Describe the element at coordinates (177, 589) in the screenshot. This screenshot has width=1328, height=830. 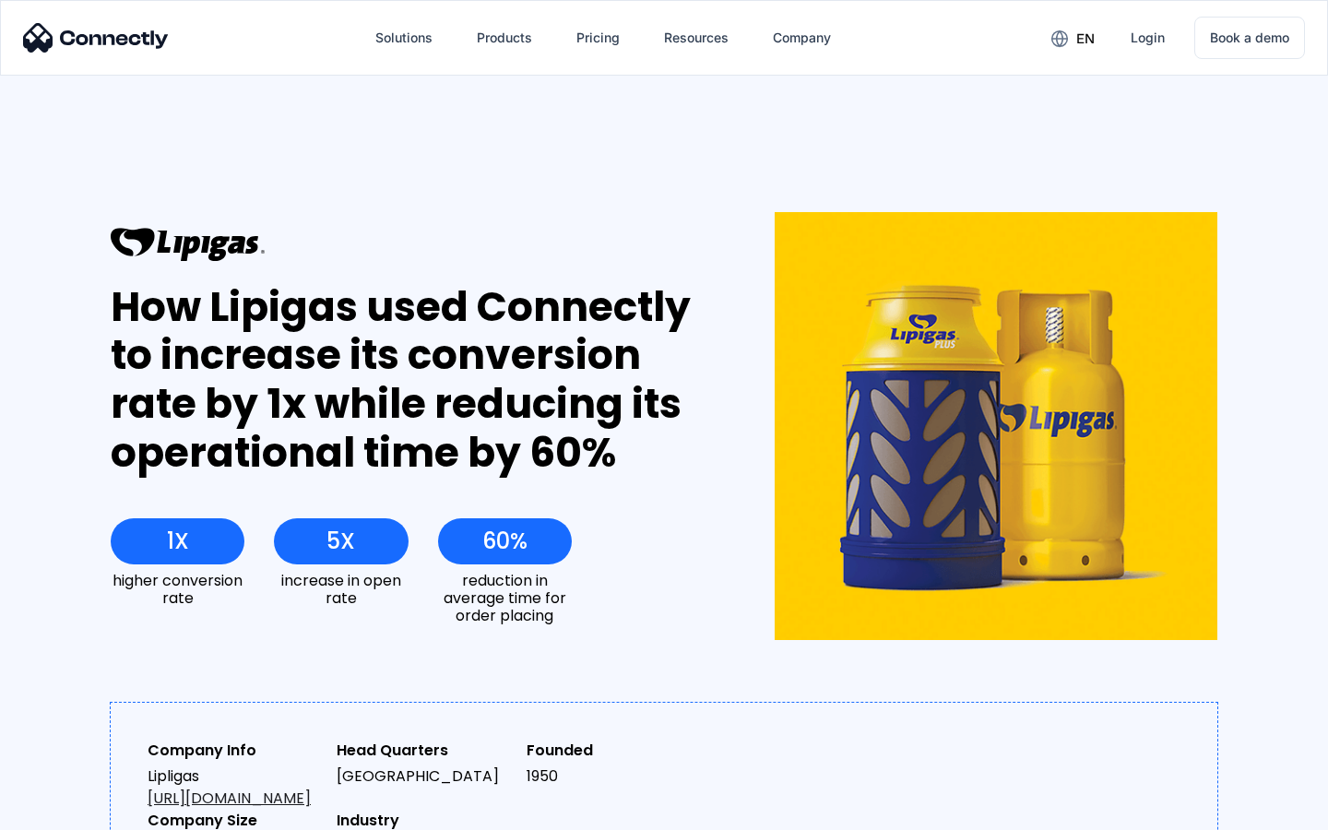
I see `div: higher conversion rate` at that location.